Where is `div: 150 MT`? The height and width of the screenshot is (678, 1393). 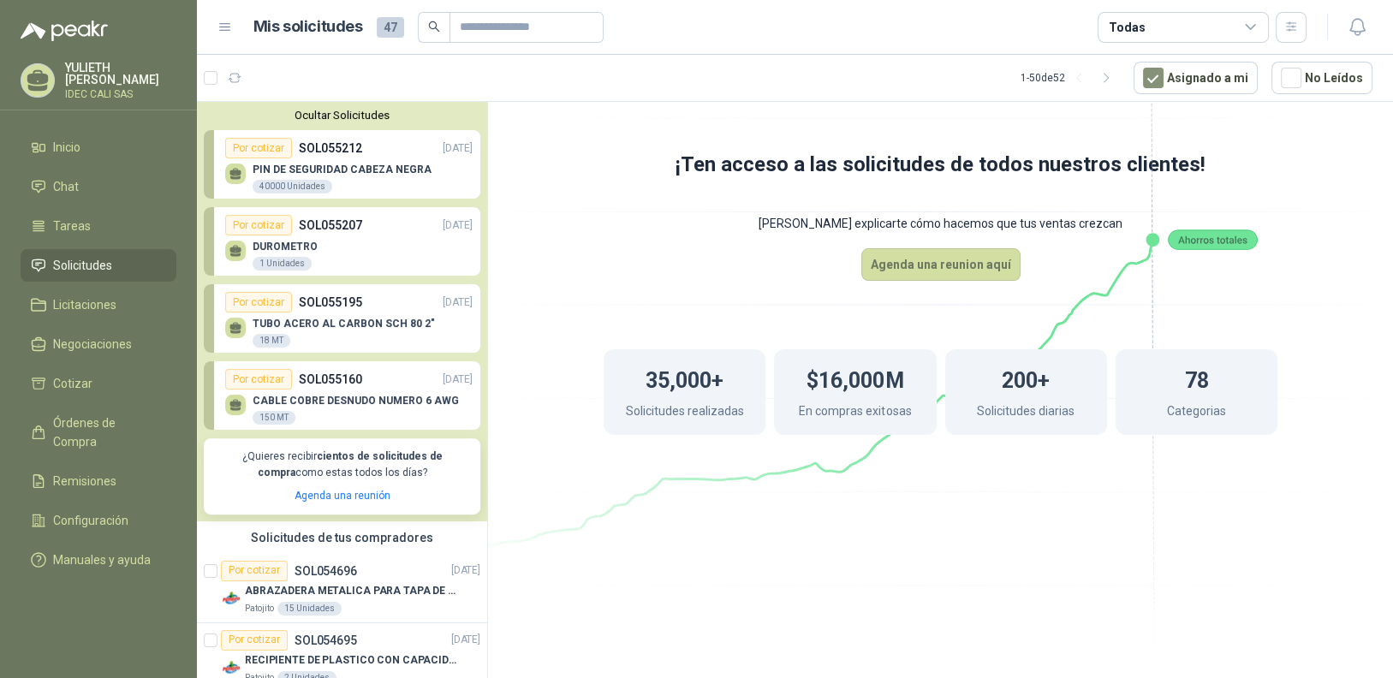 div: 150 MT is located at coordinates (274, 418).